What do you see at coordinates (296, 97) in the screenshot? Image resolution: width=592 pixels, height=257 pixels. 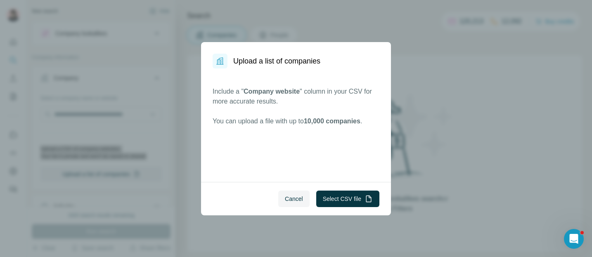 I see `p: Include a " " column in your CSV for more accurate results.` at bounding box center [296, 97].